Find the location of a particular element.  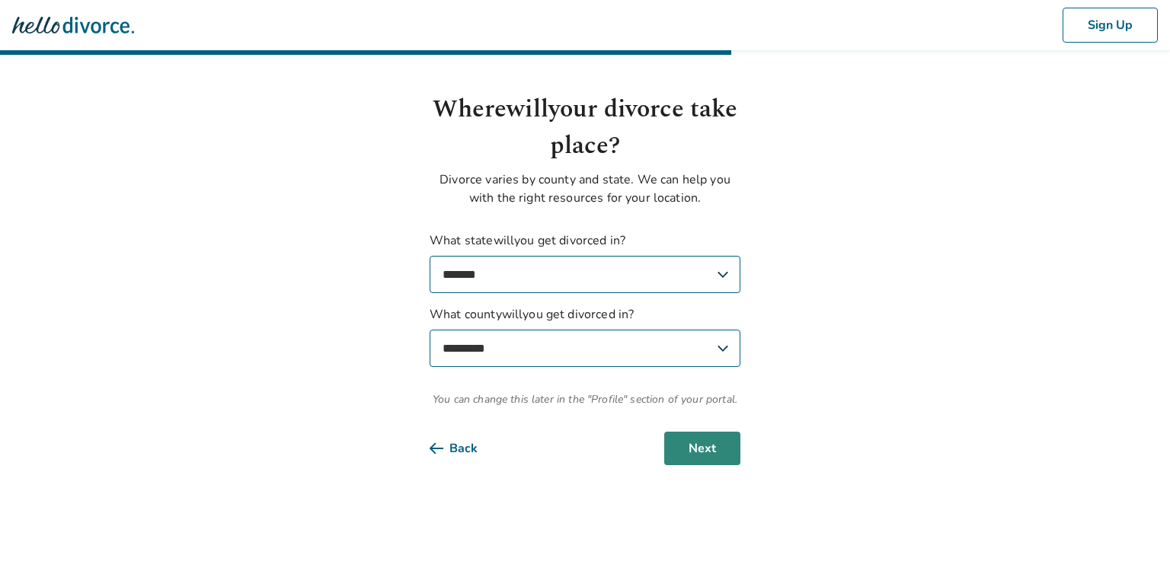

div: Chat Widget is located at coordinates (1132, 538).